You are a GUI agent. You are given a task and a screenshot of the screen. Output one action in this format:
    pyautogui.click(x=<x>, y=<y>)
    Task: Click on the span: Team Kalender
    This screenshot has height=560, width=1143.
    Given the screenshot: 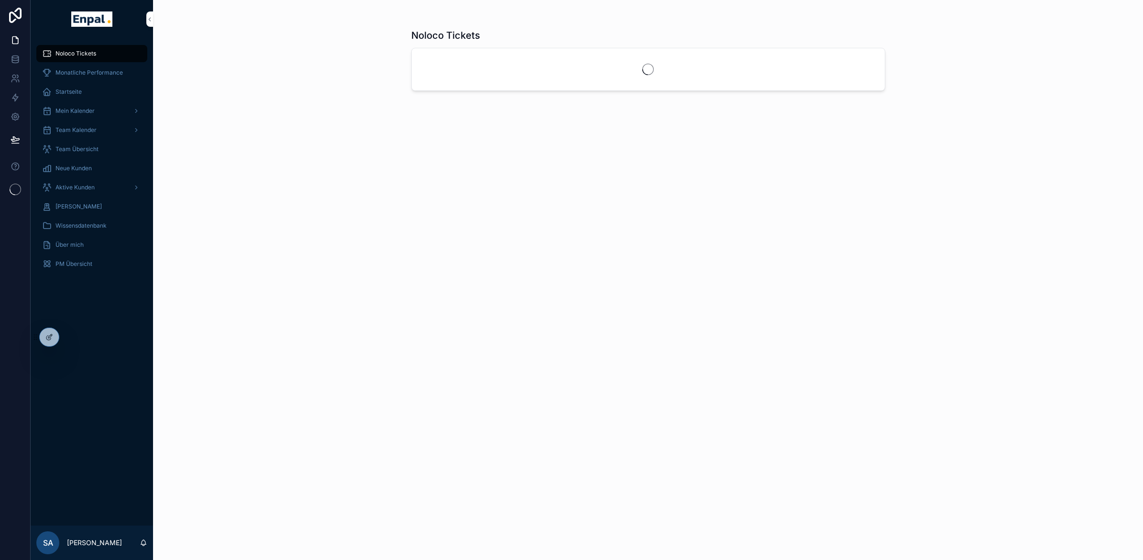 What is the action you would take?
    pyautogui.click(x=76, y=130)
    